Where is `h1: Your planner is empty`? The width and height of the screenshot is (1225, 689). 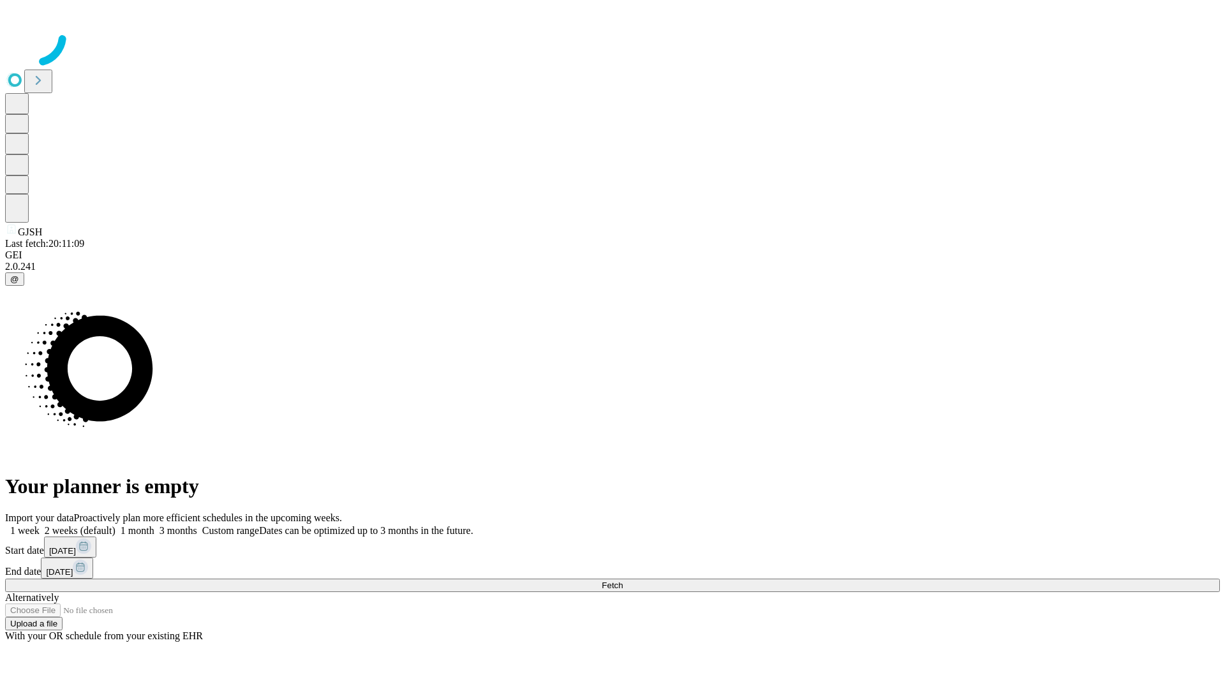 h1: Your planner is empty is located at coordinates (612, 486).